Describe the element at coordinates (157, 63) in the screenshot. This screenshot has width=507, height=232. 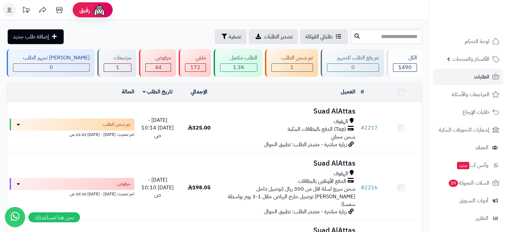
I see `a: مرفوض 44` at that location.